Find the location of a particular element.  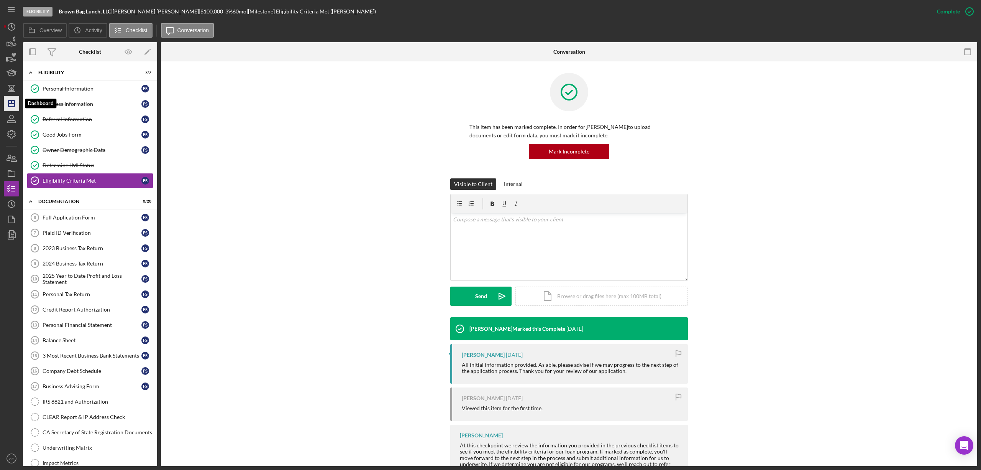

div: Determine LMI Status is located at coordinates (98, 165).